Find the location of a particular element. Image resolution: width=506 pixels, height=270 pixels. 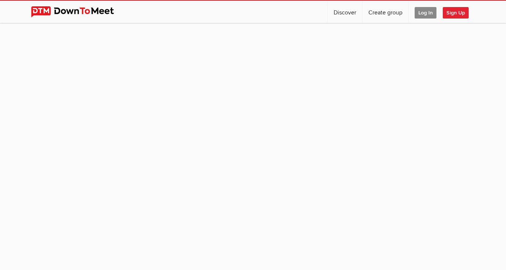

a: Discover is located at coordinates (345, 12).